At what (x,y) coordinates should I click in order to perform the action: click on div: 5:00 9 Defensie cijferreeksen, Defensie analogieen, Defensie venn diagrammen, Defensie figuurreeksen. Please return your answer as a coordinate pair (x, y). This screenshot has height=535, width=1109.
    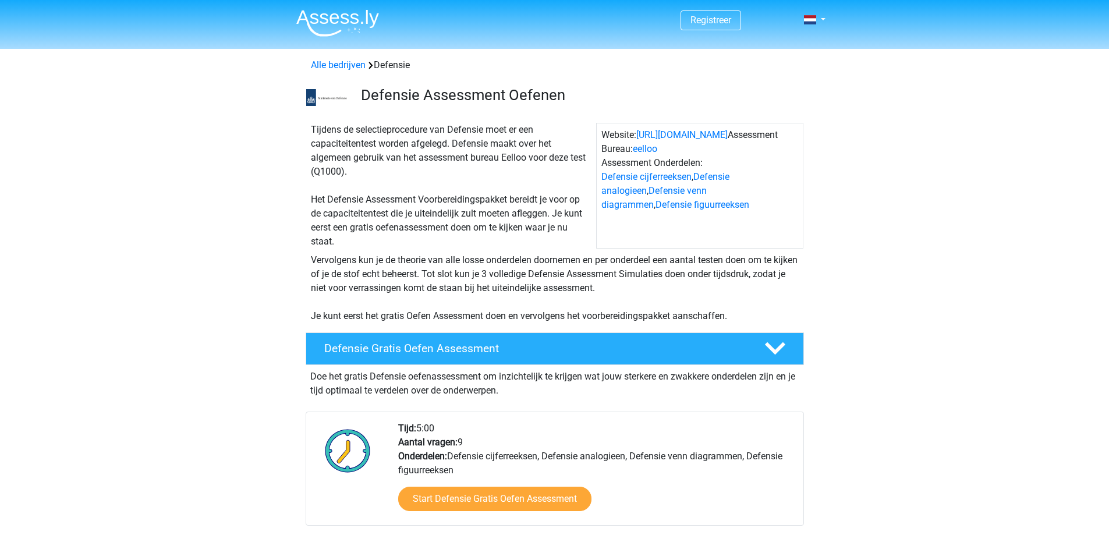
    Looking at the image, I should click on (596, 473).